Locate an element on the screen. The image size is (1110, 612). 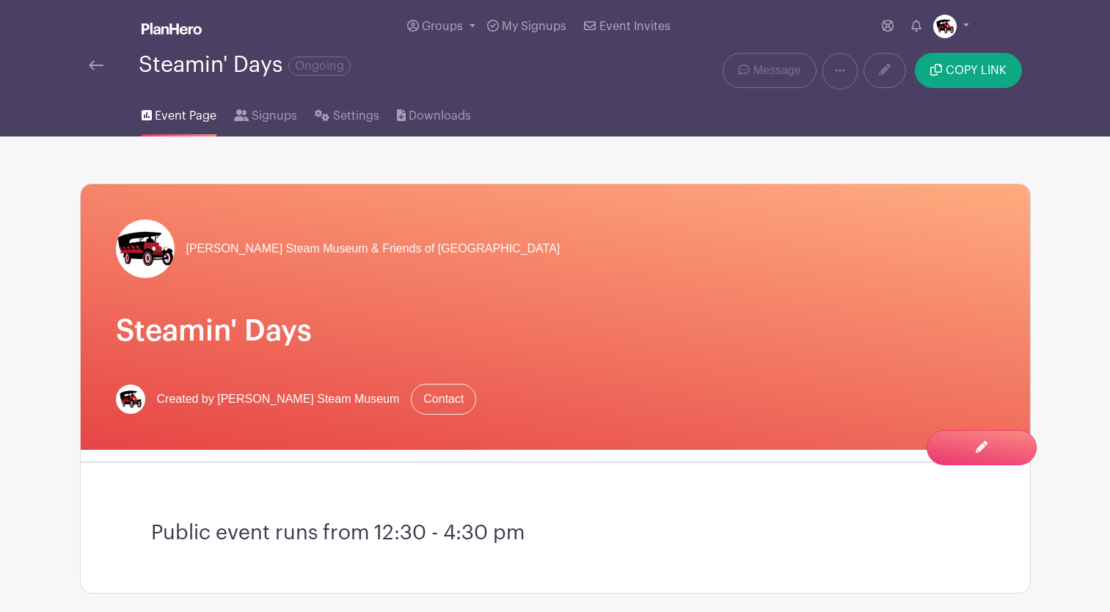
span: Ongoing is located at coordinates (319, 66).